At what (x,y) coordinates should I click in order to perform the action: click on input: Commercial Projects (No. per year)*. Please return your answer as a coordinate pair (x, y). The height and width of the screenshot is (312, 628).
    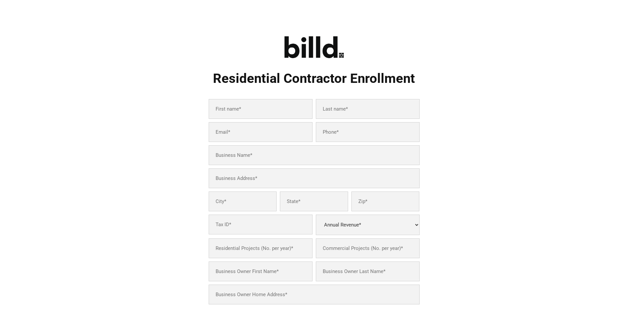
    Looking at the image, I should click on (368, 248).